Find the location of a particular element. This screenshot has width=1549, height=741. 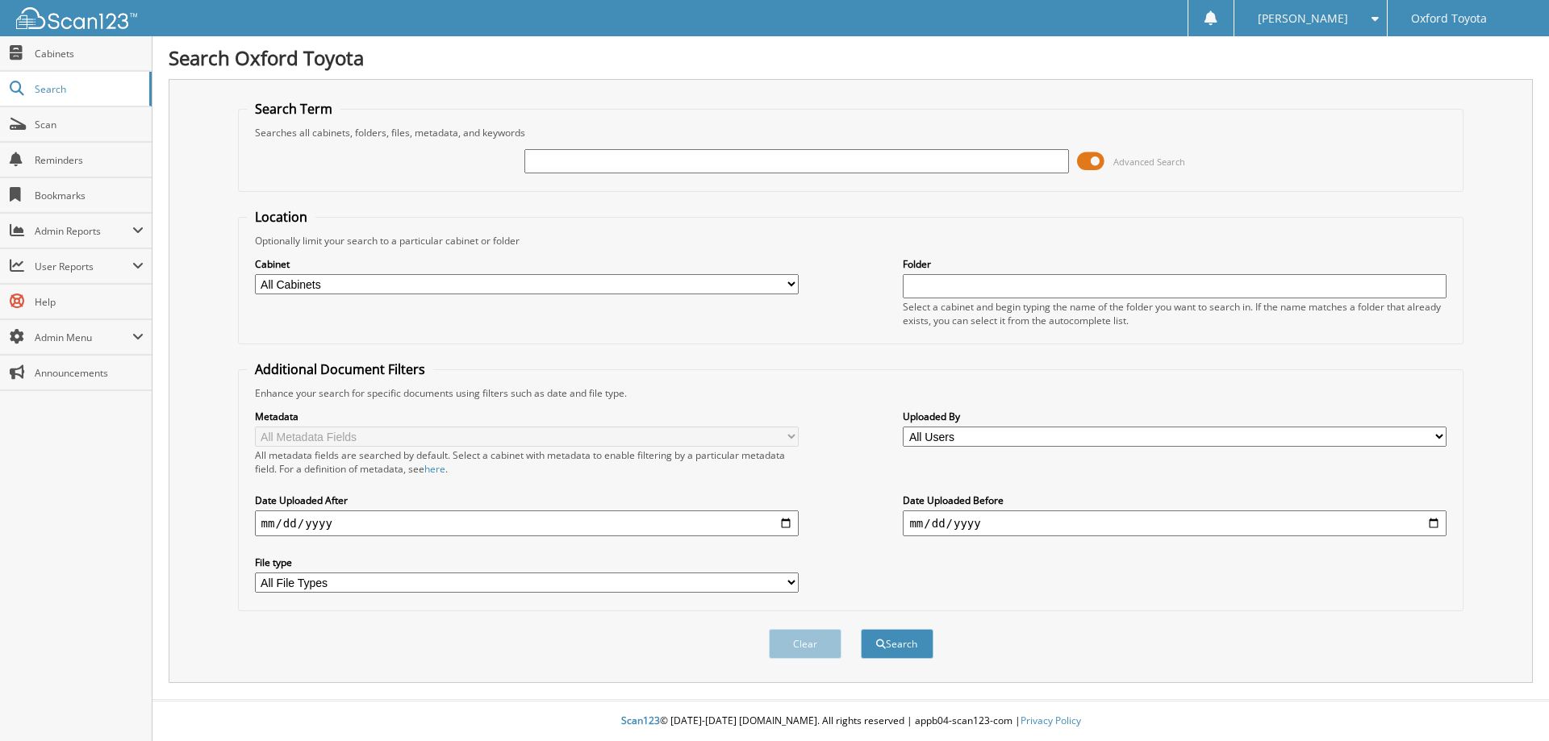

span: Bookmarks is located at coordinates (89, 195).